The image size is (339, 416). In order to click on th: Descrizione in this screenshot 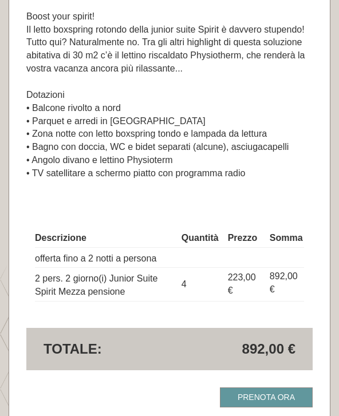, I will do `click(106, 238)`.